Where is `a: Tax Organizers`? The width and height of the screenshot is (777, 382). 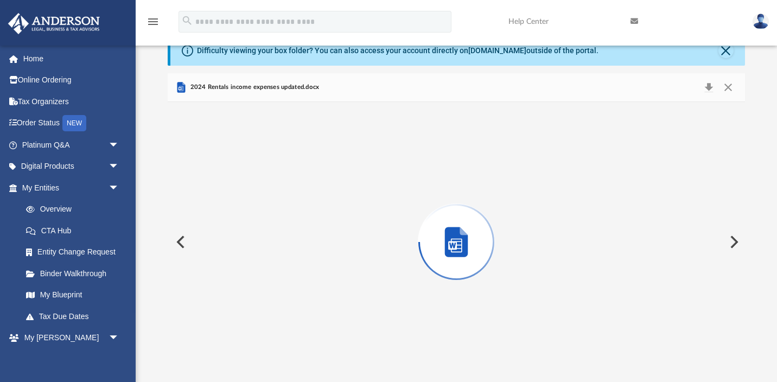
a: Tax Organizers is located at coordinates (72, 101).